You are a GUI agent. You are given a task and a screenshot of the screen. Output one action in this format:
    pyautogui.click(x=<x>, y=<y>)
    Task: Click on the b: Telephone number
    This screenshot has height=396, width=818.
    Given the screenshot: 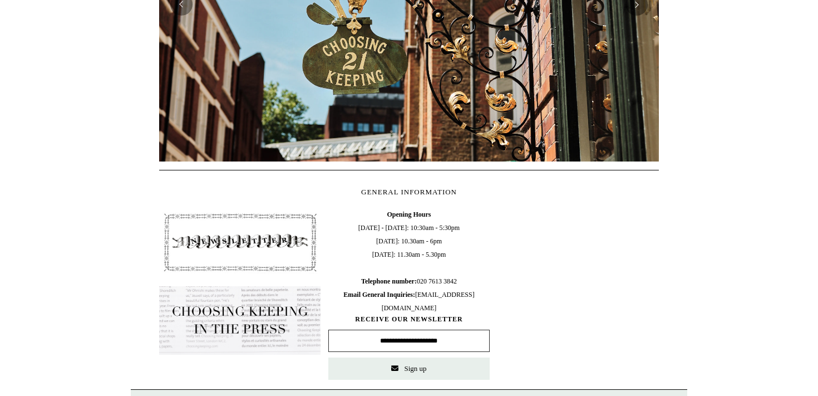 What is the action you would take?
    pyautogui.click(x=389, y=281)
    